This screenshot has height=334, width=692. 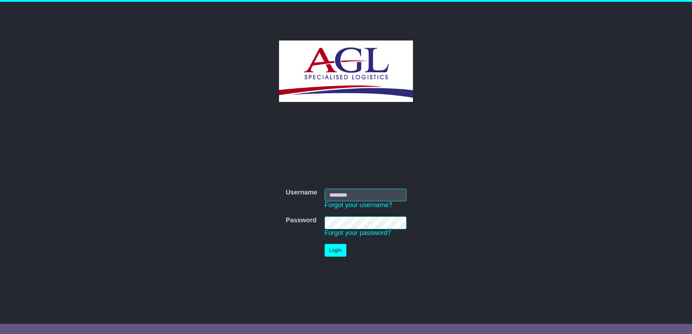 I want to click on label: Username, so click(x=301, y=193).